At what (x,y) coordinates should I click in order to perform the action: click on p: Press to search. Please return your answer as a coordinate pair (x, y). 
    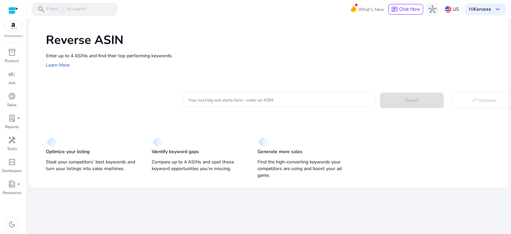
    Looking at the image, I should click on (66, 9).